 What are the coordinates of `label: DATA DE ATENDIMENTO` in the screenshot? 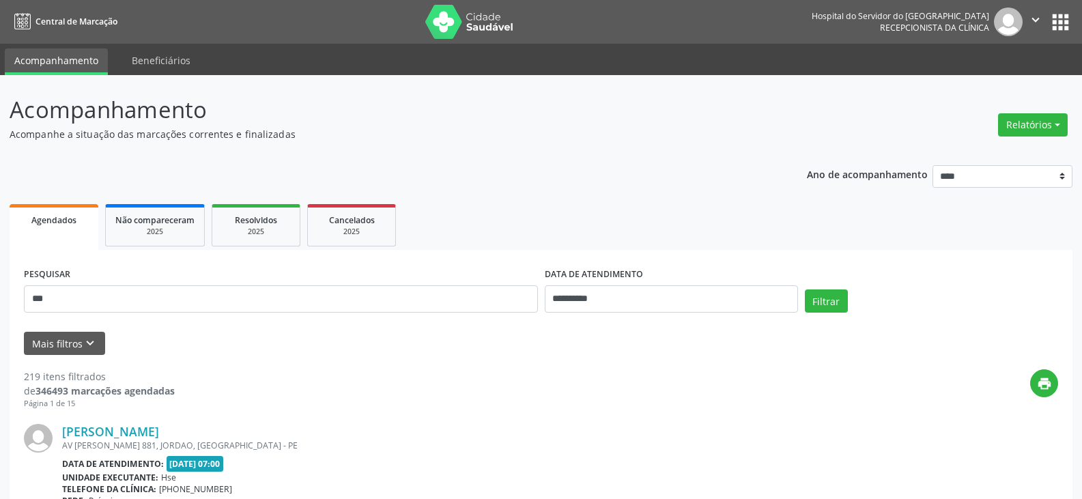 It's located at (594, 274).